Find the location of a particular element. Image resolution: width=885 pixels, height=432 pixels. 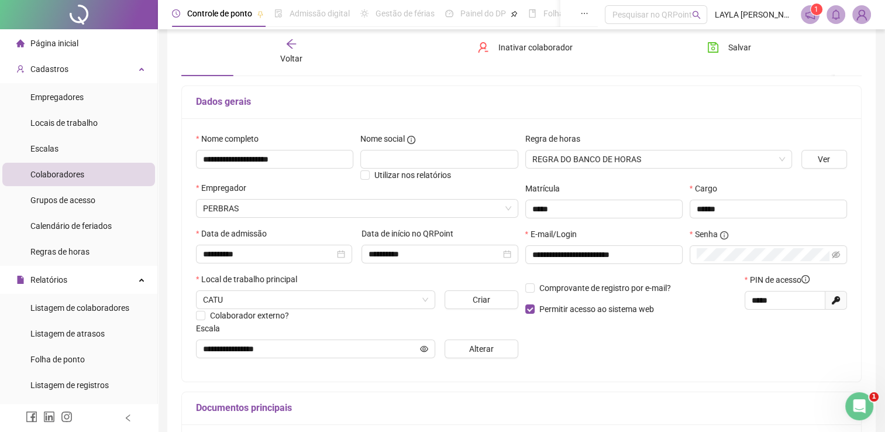

span: PERBRAS EMPRESA BRASILEIRA DE PERFURAÇÕES LTDA. is located at coordinates (357, 208).